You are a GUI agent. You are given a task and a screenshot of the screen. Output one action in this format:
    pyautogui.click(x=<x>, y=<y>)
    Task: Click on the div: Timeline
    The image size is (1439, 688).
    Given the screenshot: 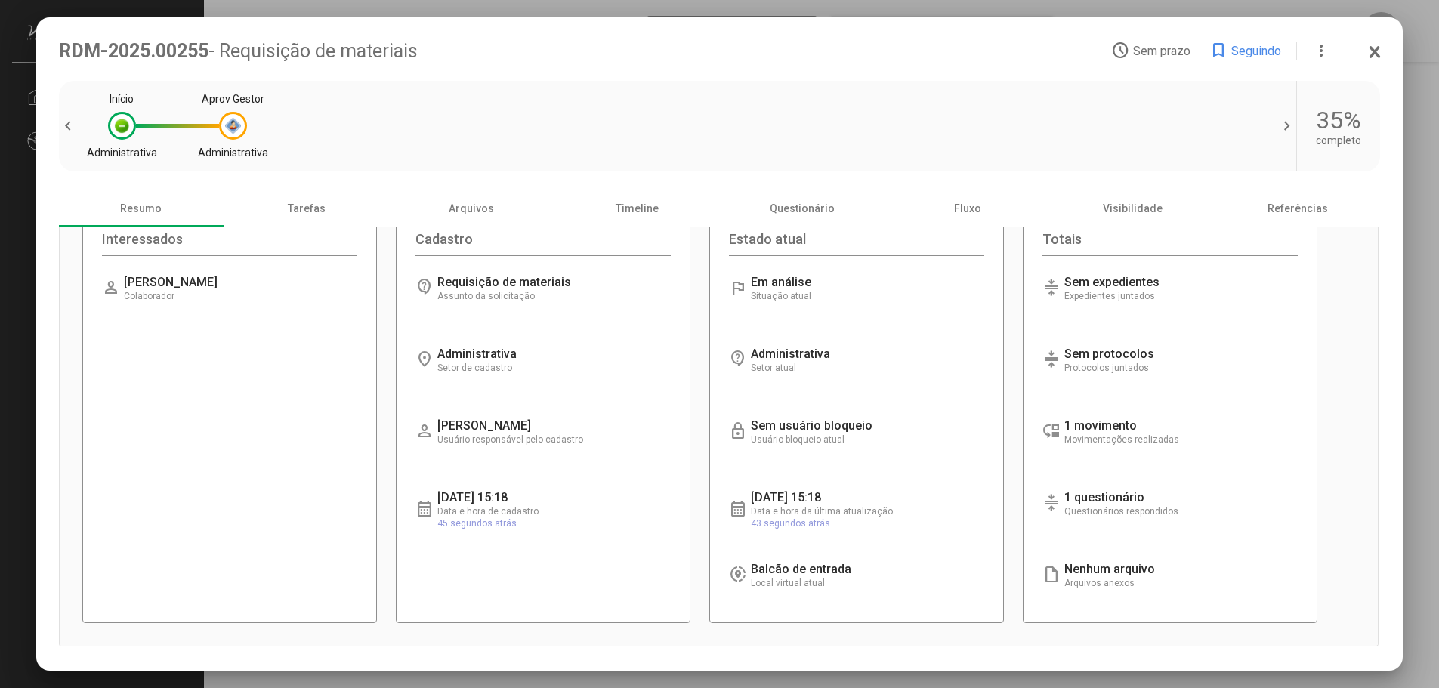 What is the action you would take?
    pyautogui.click(x=637, y=209)
    